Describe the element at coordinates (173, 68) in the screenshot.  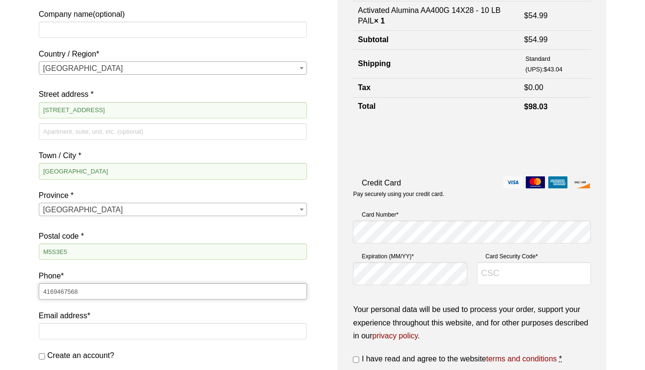
I see `span: Canada` at that location.